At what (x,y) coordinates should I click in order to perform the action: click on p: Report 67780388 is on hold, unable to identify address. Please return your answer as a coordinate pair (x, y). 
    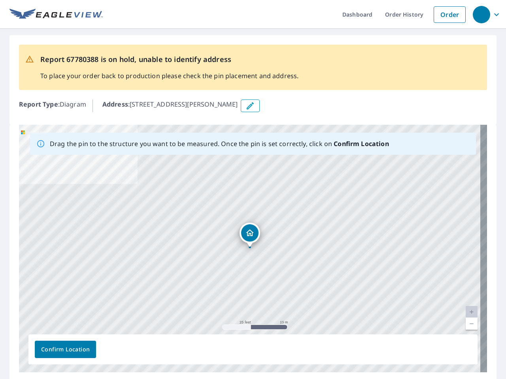
    Looking at the image, I should click on (169, 59).